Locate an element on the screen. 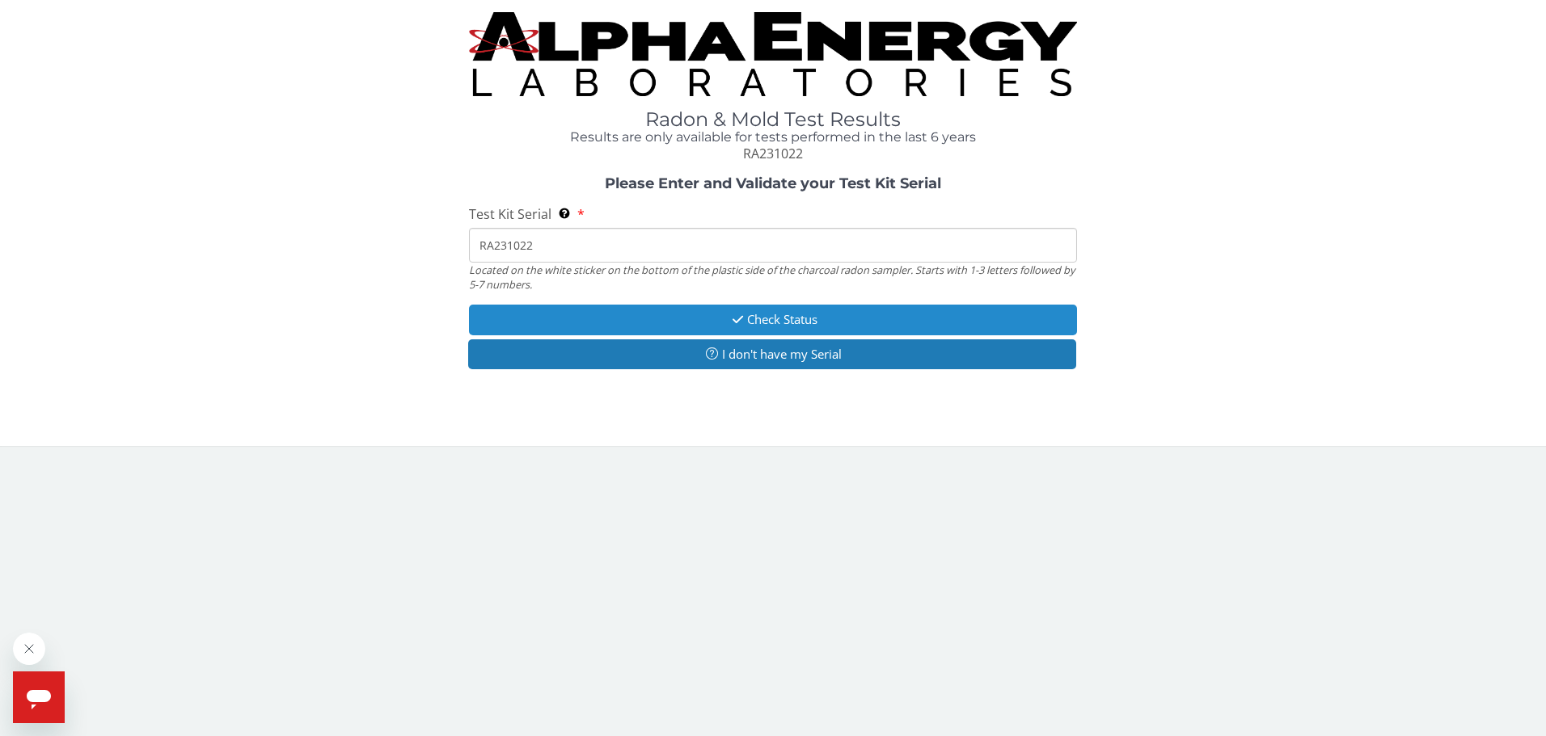  button: Check Status is located at coordinates (773, 319).